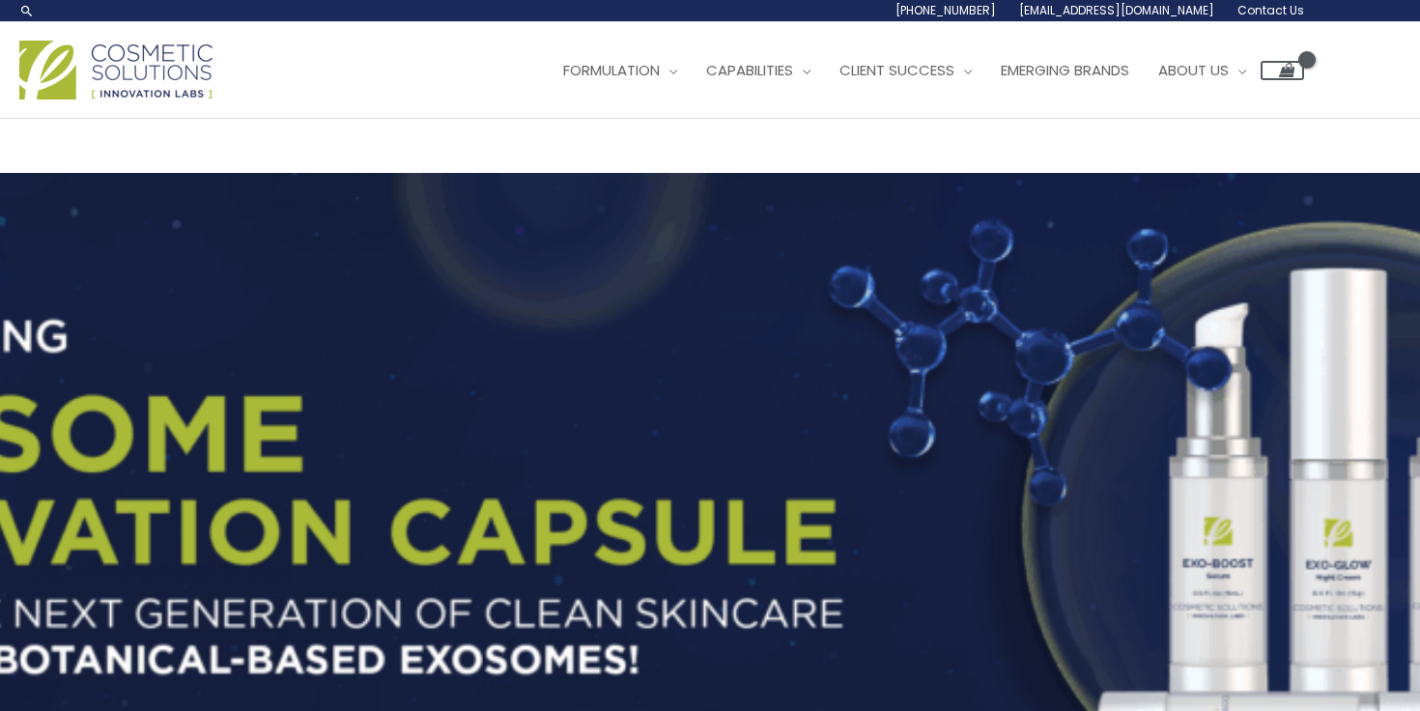 The image size is (1420, 711). Describe the element at coordinates (1193, 70) in the screenshot. I see `span: About Us` at that location.